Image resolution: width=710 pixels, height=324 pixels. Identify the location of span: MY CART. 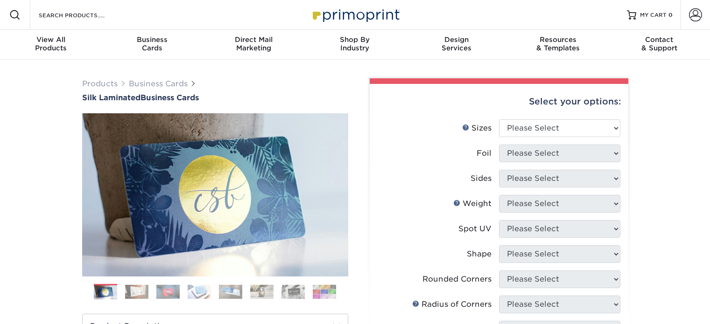
(653, 15).